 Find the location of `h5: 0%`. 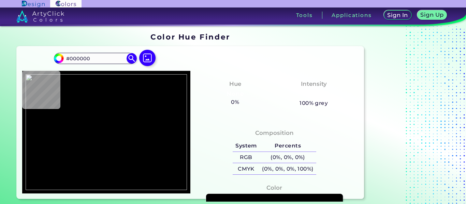

h5: 0% is located at coordinates (235, 102).